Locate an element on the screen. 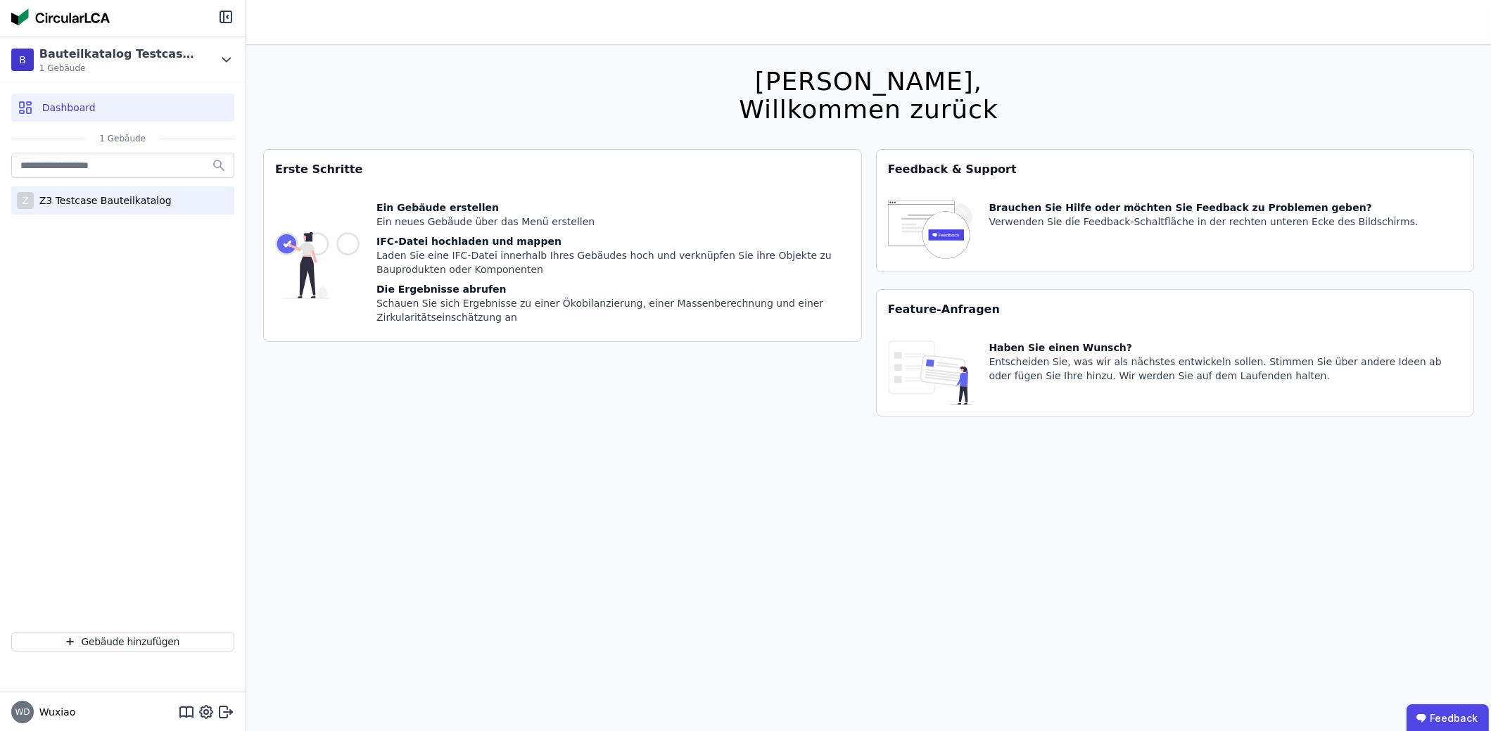  span: Dashboard is located at coordinates (69, 108).